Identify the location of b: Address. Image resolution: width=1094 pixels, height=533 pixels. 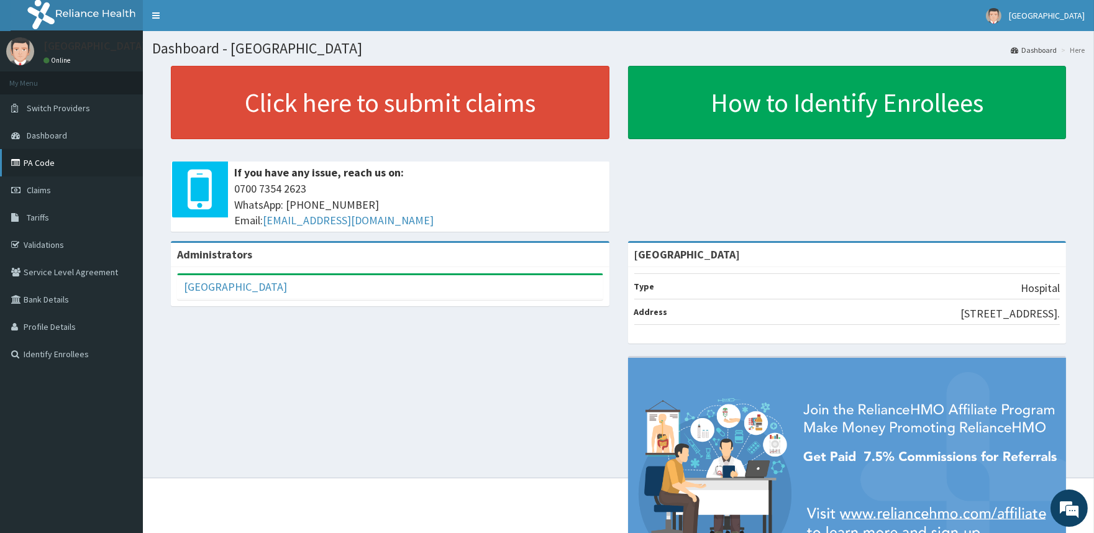
(651, 312).